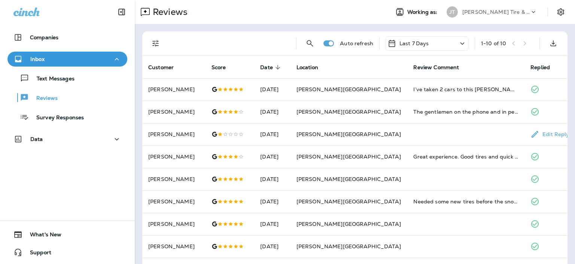 The height and width of the screenshot is (264, 575). Describe the element at coordinates (37, 139) in the screenshot. I see `p: Data` at that location.